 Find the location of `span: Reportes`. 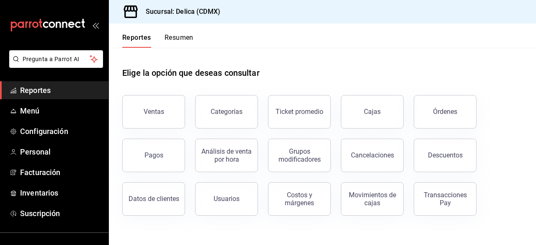

span: Reportes is located at coordinates (61, 90).